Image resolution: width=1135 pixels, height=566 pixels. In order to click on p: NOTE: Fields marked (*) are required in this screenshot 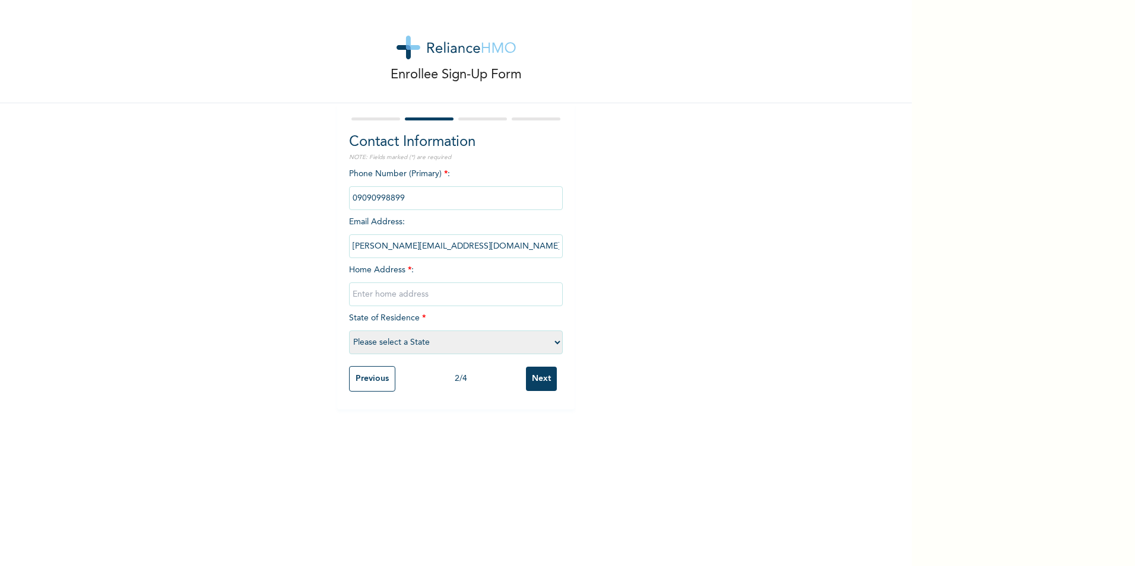, I will do `click(456, 157)`.